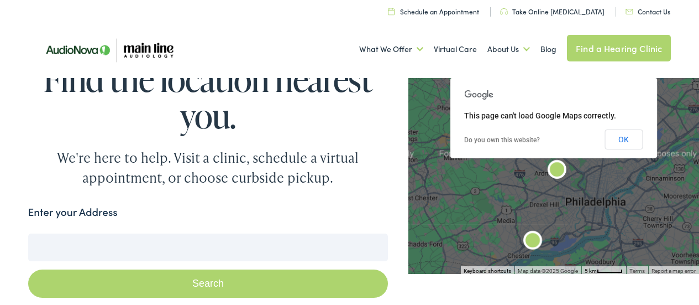 Image resolution: width=699 pixels, height=305 pixels. What do you see at coordinates (637, 270) in the screenshot?
I see `a: Terms (opens in new tab)` at bounding box center [637, 270].